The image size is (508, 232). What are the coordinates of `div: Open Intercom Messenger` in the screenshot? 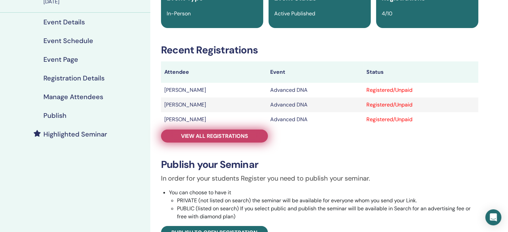 It's located at (494, 218).